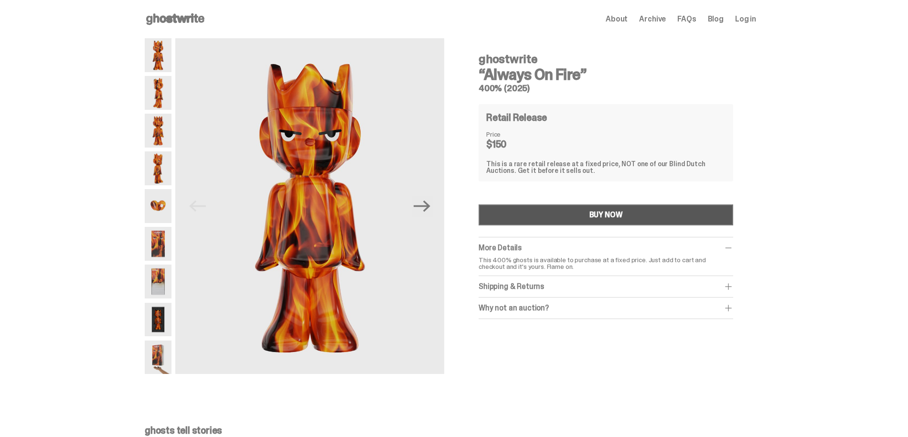 The image size is (908, 437). What do you see at coordinates (500, 247) in the screenshot?
I see `span: More Details` at bounding box center [500, 247].